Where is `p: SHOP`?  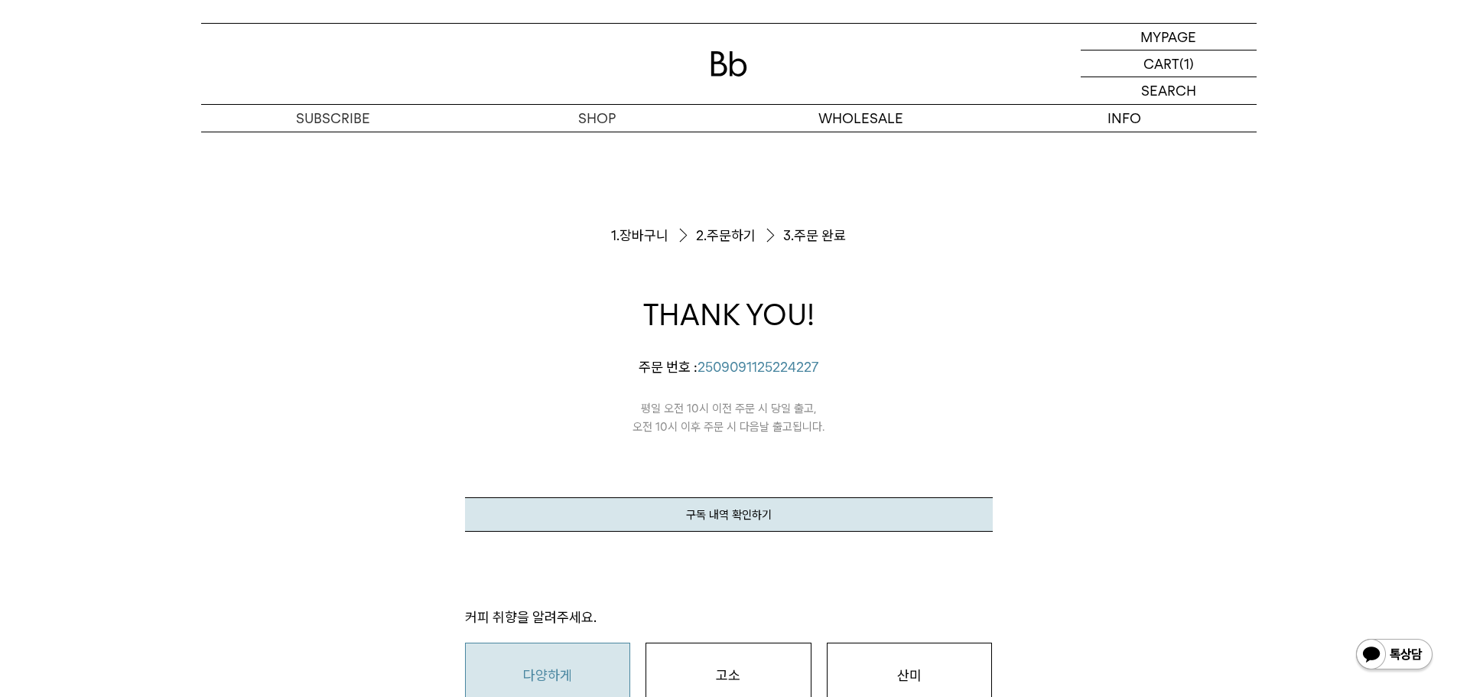 p: SHOP is located at coordinates (596, 118).